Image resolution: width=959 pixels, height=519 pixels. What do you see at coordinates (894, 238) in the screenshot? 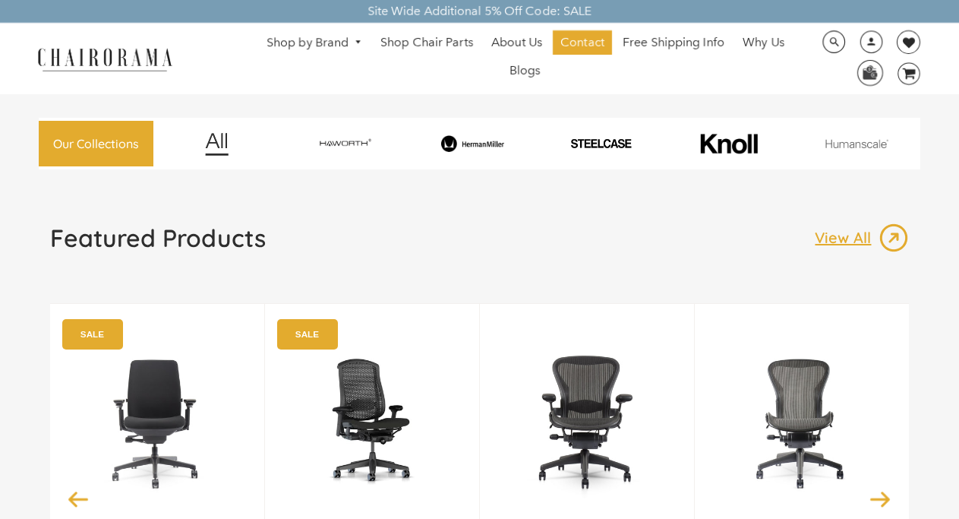
I see `img: image_13.png` at bounding box center [894, 238].